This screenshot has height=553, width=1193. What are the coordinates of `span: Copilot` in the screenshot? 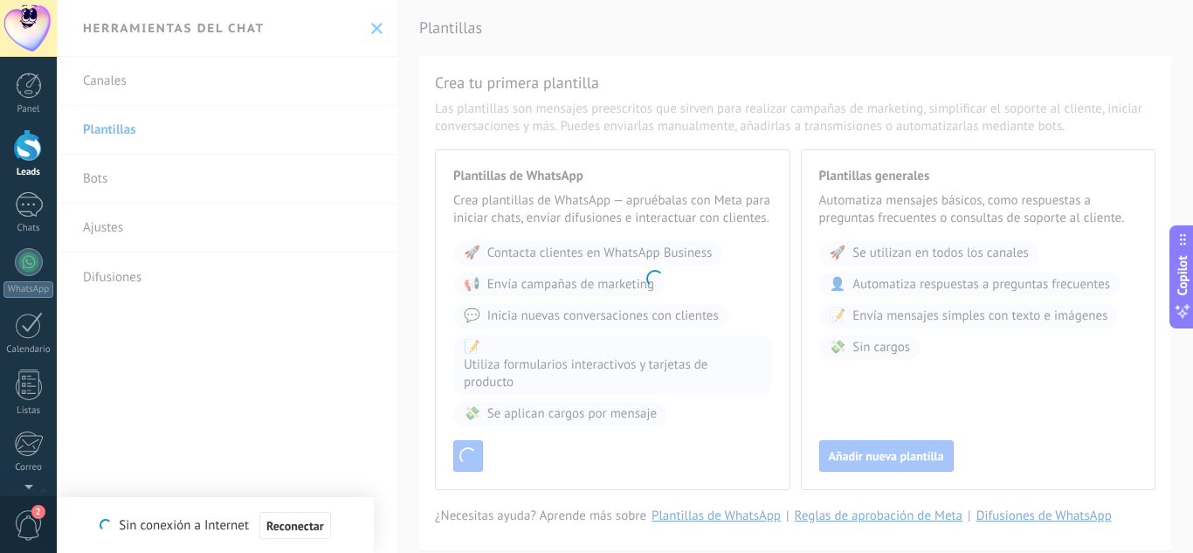 It's located at (1183, 275).